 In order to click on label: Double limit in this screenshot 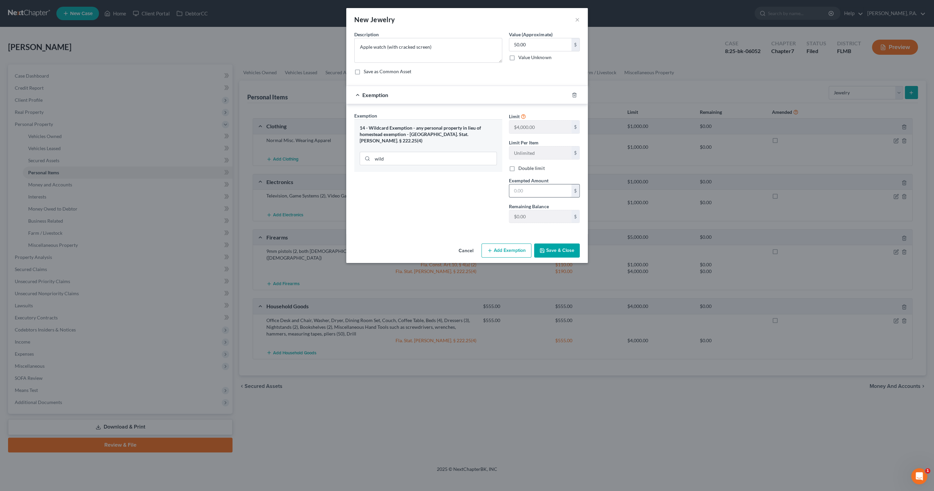, I will do `click(532, 168)`.